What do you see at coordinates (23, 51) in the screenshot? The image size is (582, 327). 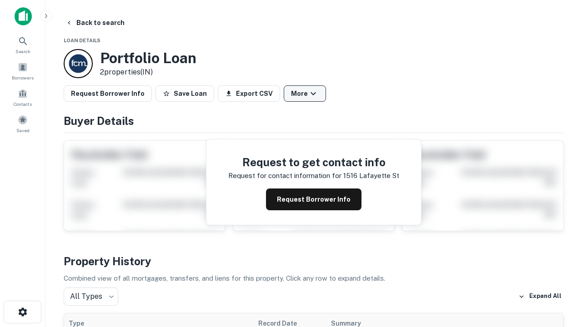 I see `span: Search` at bounding box center [23, 51].